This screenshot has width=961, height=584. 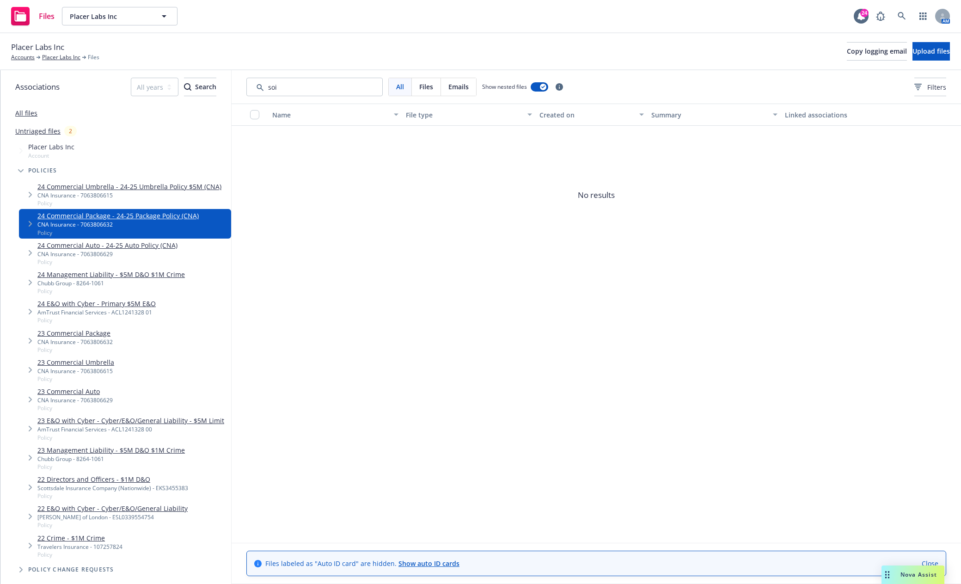 What do you see at coordinates (877, 51) in the screenshot?
I see `span: Copy logging email` at bounding box center [877, 51].